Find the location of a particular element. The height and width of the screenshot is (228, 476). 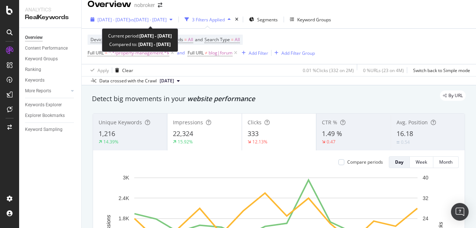

div: 0.54 is located at coordinates (406, 142).